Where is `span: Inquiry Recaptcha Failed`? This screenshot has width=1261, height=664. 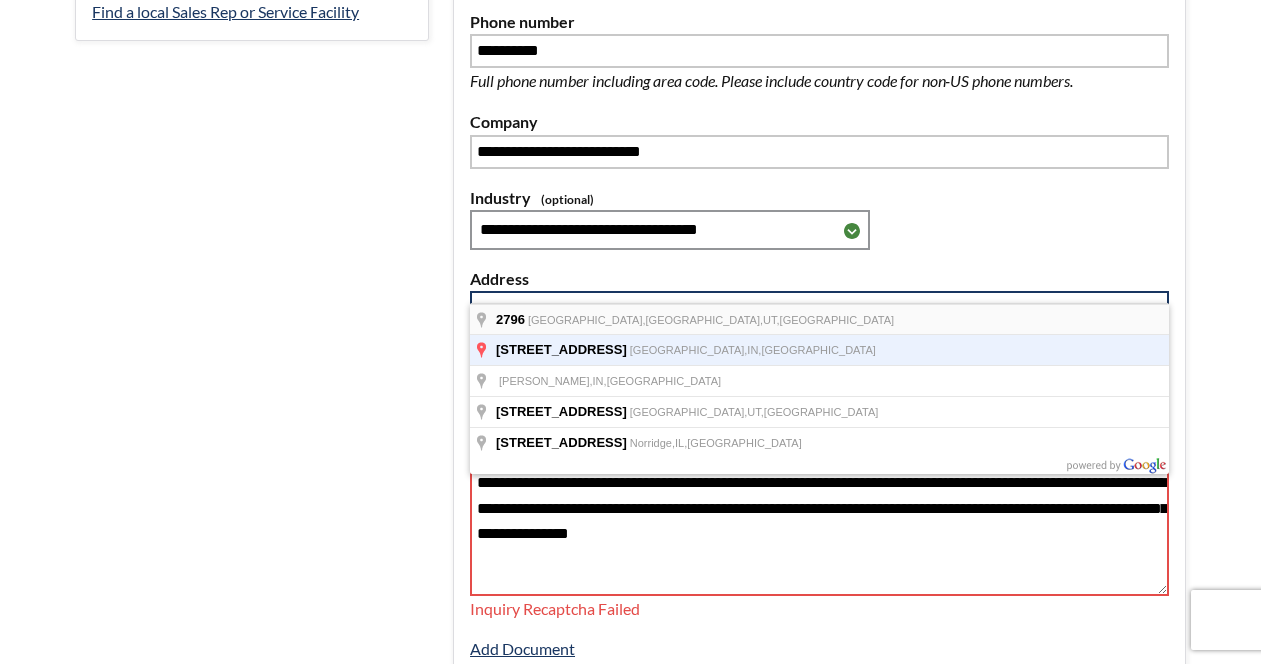 span: Inquiry Recaptcha Failed is located at coordinates (555, 608).